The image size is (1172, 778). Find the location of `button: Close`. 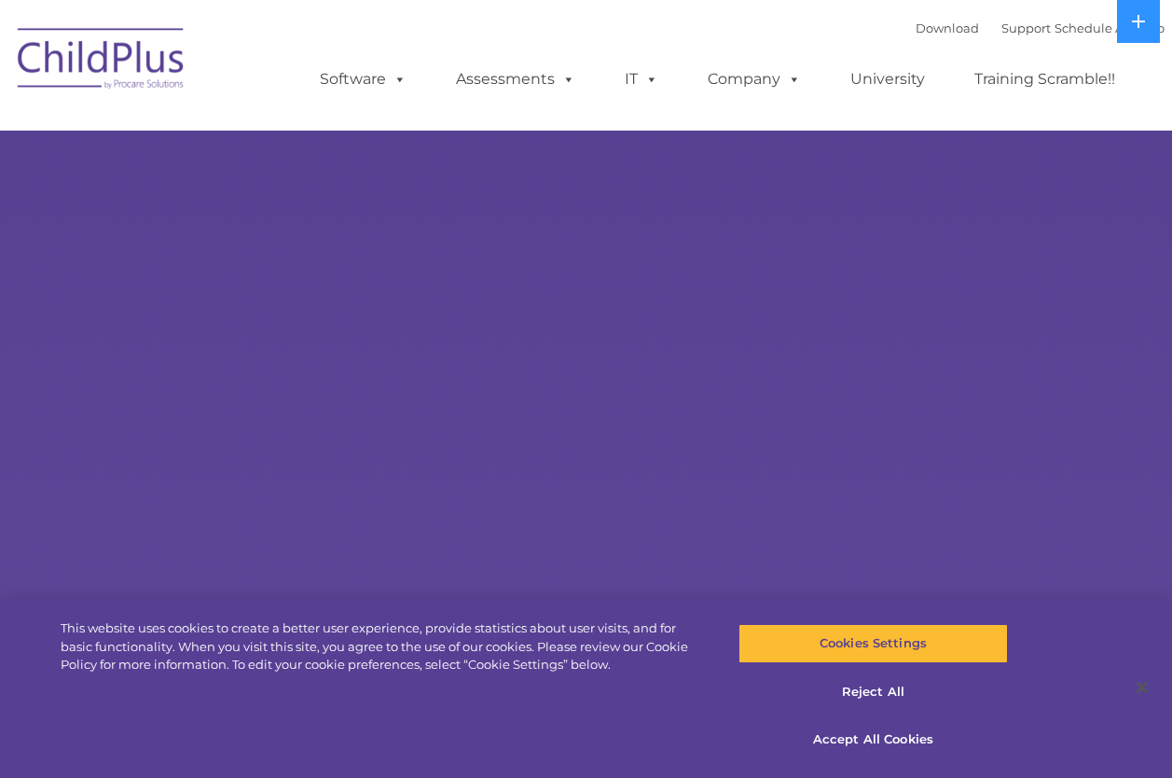

button: Close is located at coordinates (1142, 687).